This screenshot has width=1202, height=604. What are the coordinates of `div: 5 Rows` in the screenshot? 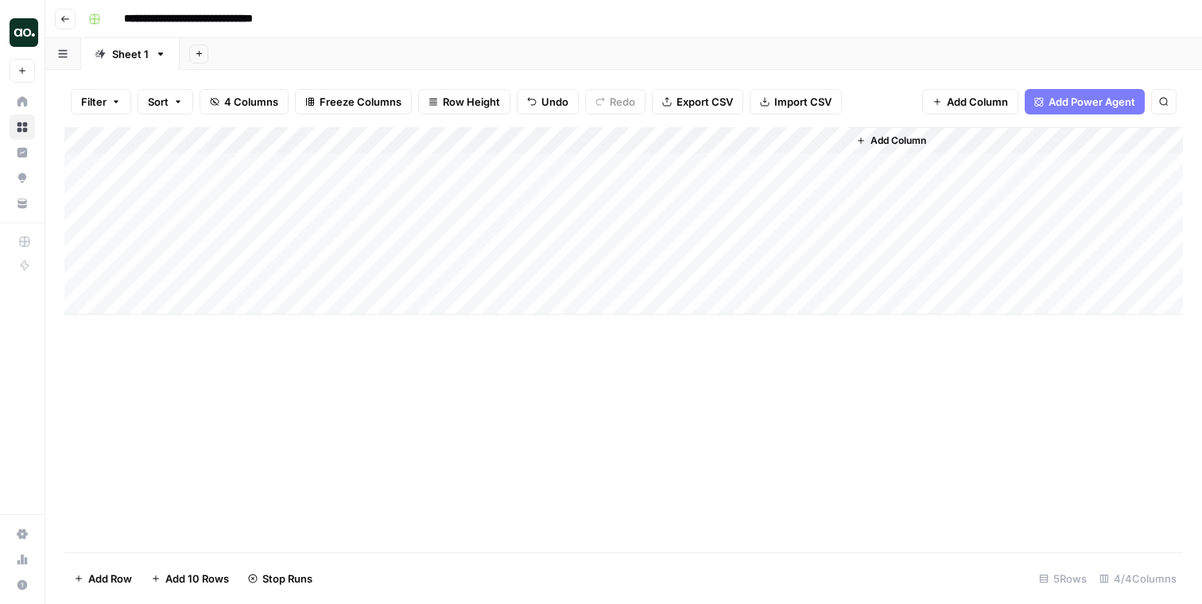 It's located at (1063, 579).